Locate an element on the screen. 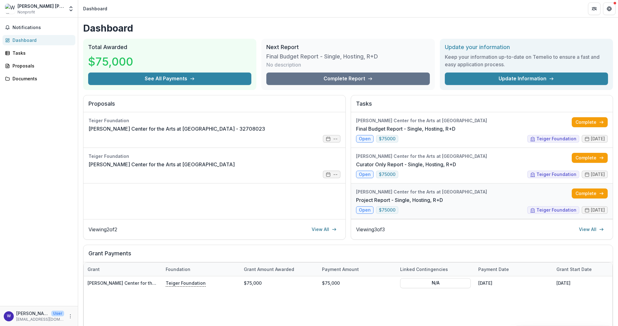  button: Get Help is located at coordinates (609, 9).